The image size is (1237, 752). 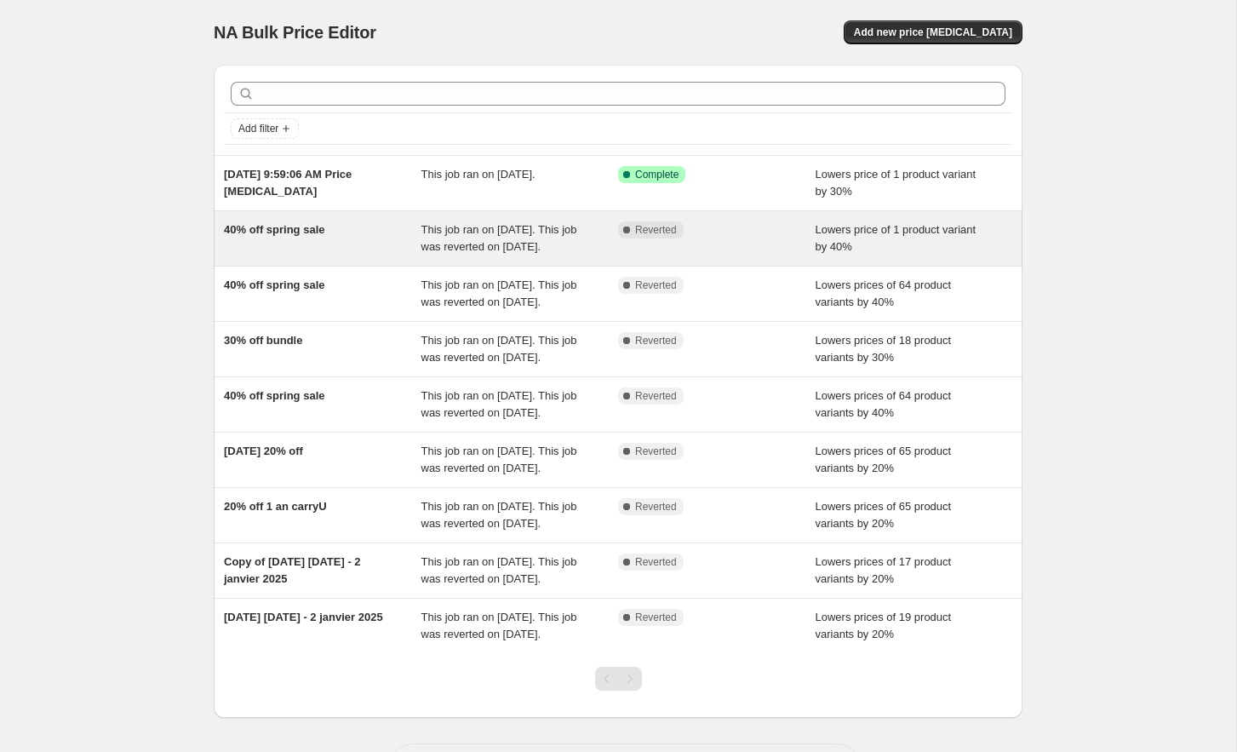 What do you see at coordinates (263, 340) in the screenshot?
I see `span: 30% off bundle` at bounding box center [263, 340].